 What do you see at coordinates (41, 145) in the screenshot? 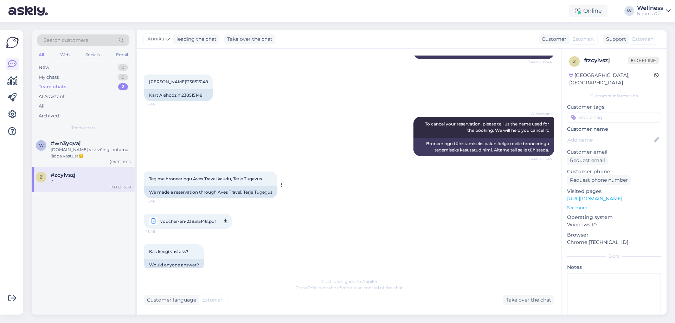
I see `span: w` at bounding box center [41, 145].